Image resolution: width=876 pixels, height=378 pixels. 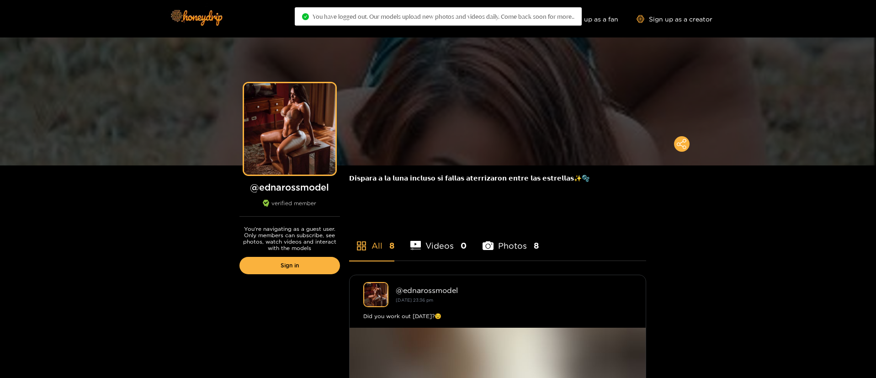 What do you see at coordinates (305, 16) in the screenshot?
I see `span: check-circle` at bounding box center [305, 16].